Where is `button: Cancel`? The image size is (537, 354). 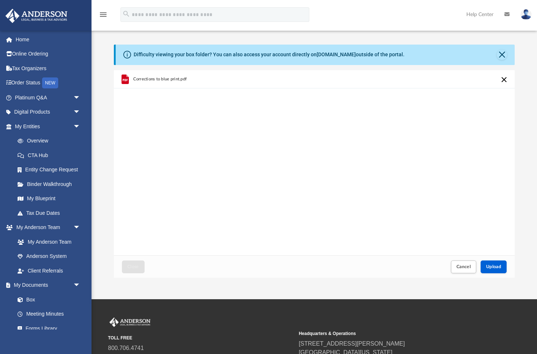
button: Cancel is located at coordinates (463, 267).